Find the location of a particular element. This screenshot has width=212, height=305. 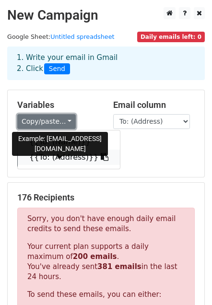

strong: 381 emails is located at coordinates (119, 266).